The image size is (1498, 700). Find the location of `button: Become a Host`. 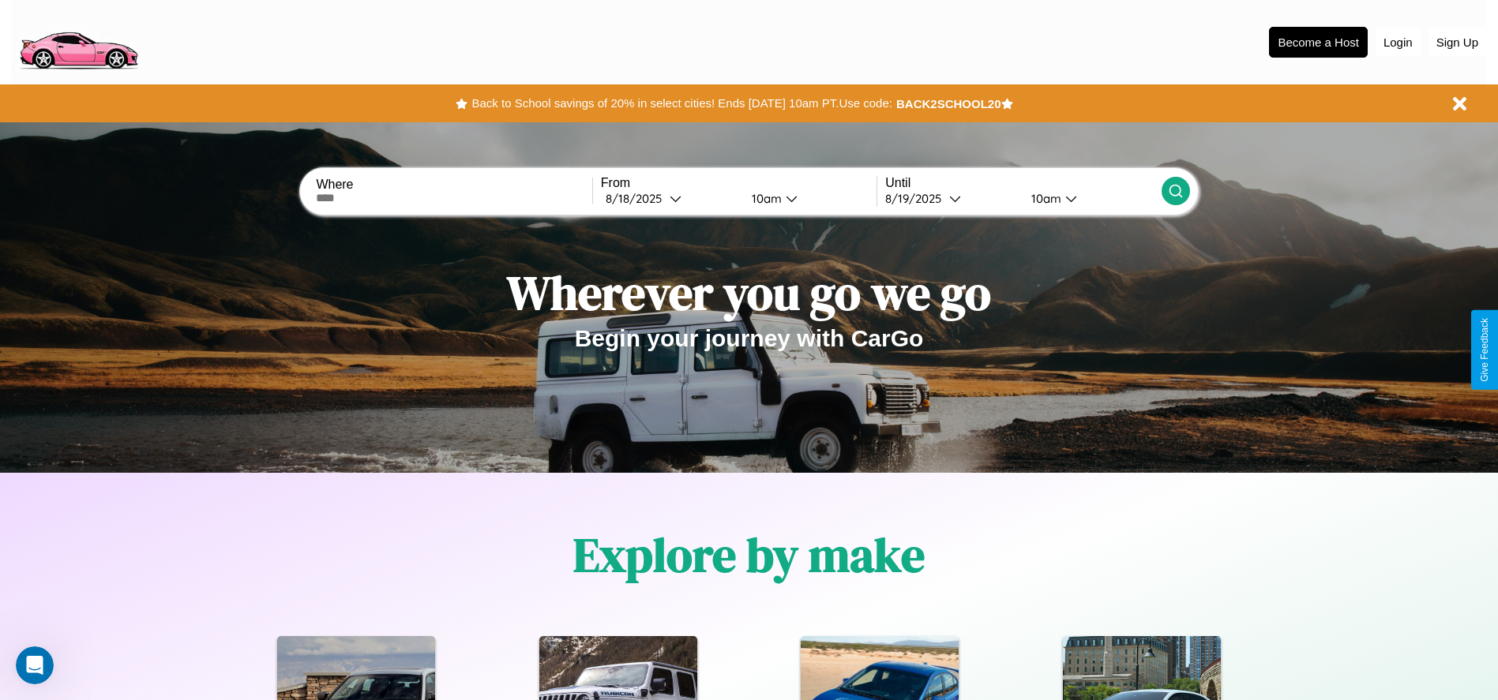

button: Become a Host is located at coordinates (1318, 42).